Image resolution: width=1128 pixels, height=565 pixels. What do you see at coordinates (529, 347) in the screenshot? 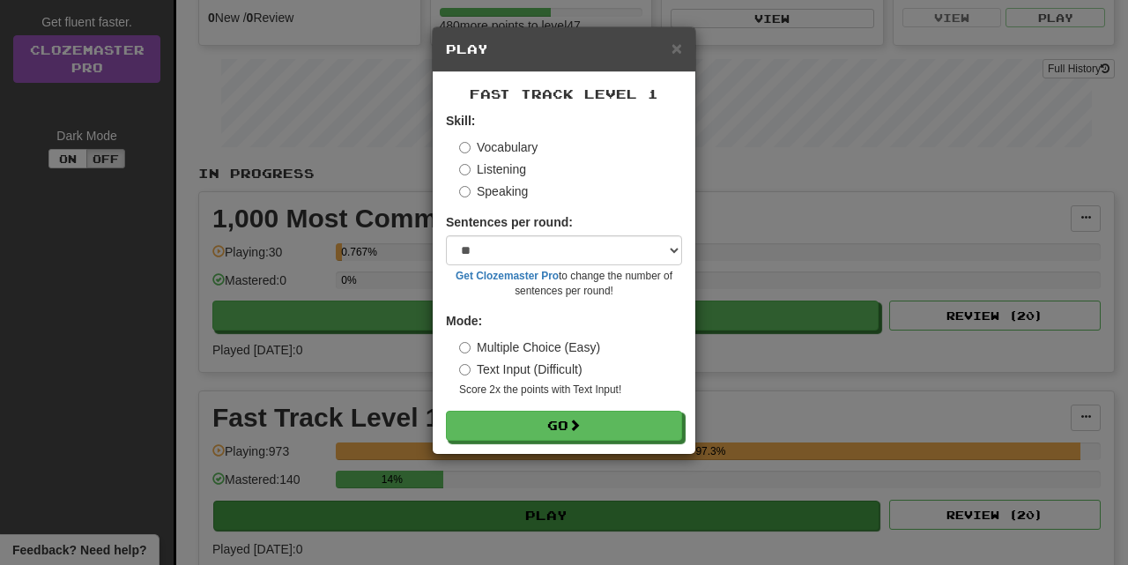
I see `label: Multiple Choice (Easy)` at bounding box center [529, 347].